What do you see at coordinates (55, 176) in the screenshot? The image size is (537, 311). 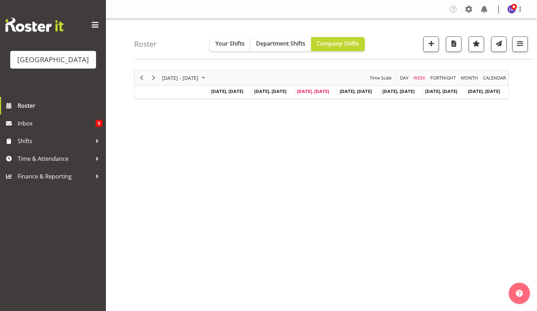 I see `span: Finance & Reporting` at bounding box center [55, 176].